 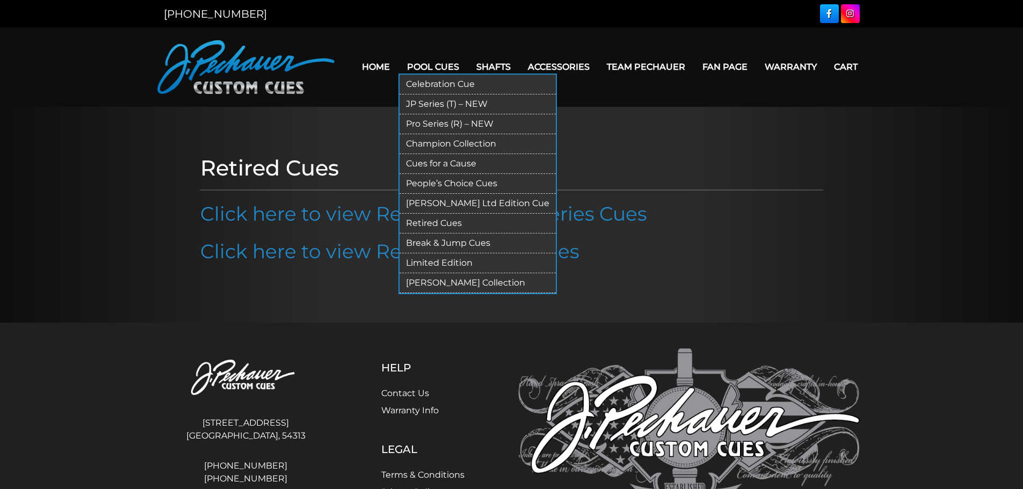 What do you see at coordinates (424, 214) in the screenshot?
I see `a: Click here to view Retired JP & Pro Series Cues` at bounding box center [424, 214].